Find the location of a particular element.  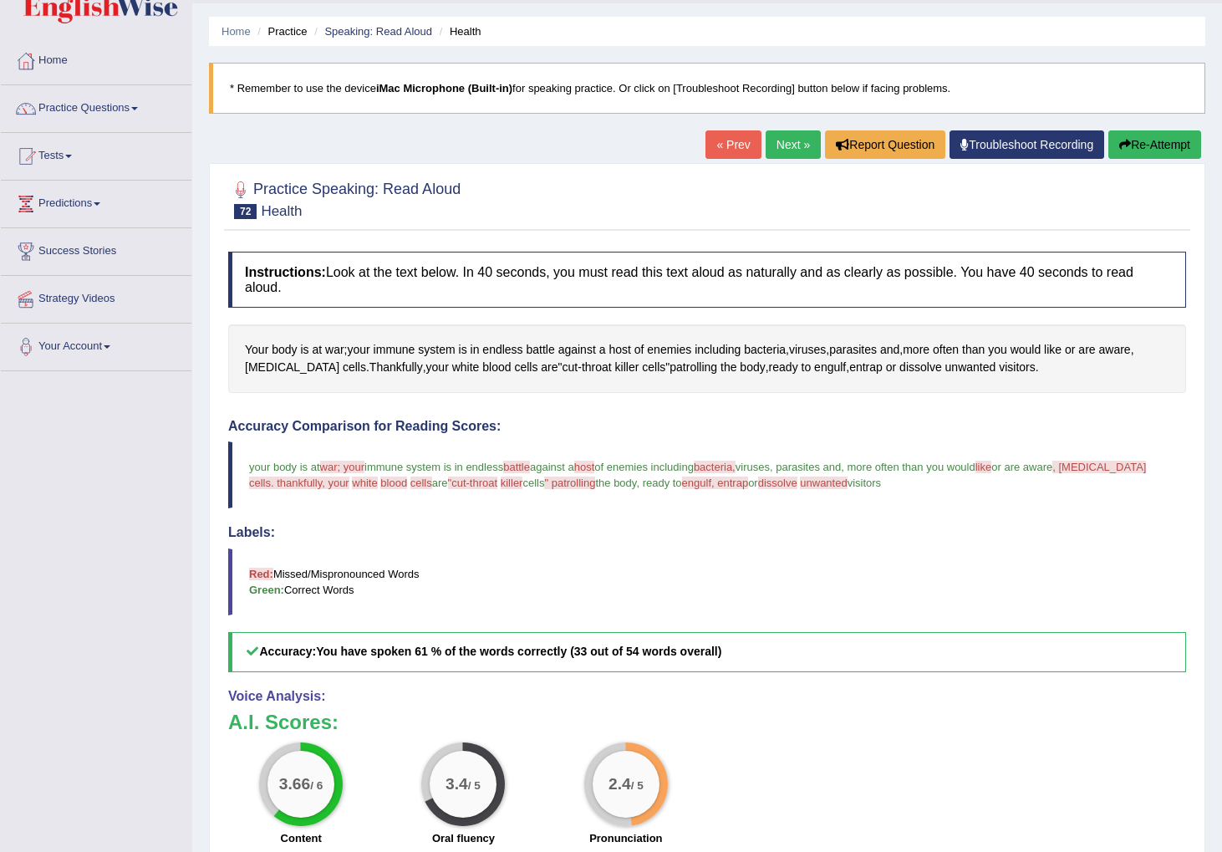

span: your body is at is located at coordinates (284, 467).